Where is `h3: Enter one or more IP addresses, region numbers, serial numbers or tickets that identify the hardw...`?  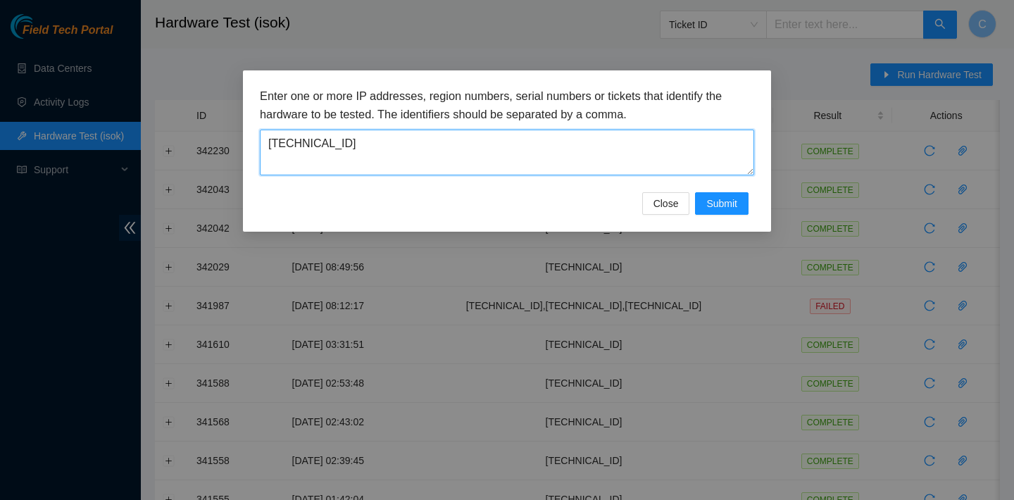
h3: Enter one or more IP addresses, region numbers, serial numbers or tickets that identify the hardw... is located at coordinates (507, 105).